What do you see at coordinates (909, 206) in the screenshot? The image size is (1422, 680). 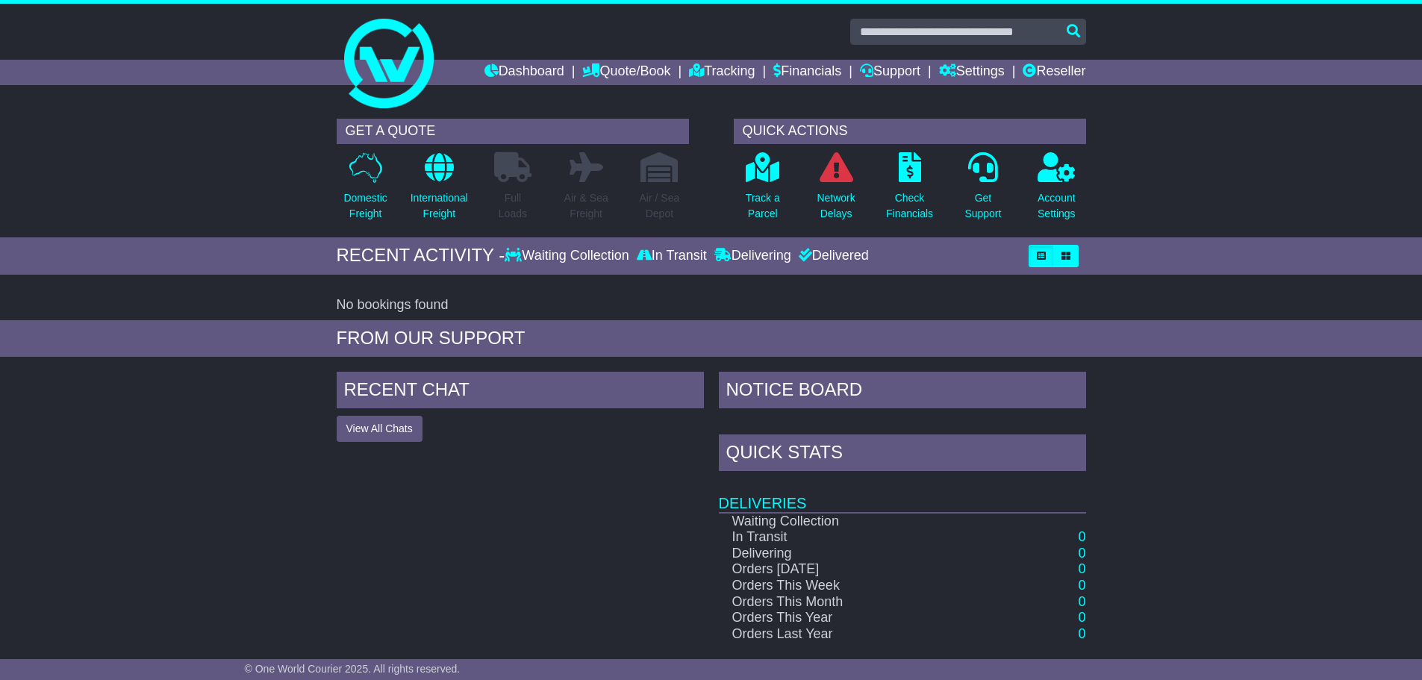 I see `p: Check Financials` at bounding box center [909, 206].